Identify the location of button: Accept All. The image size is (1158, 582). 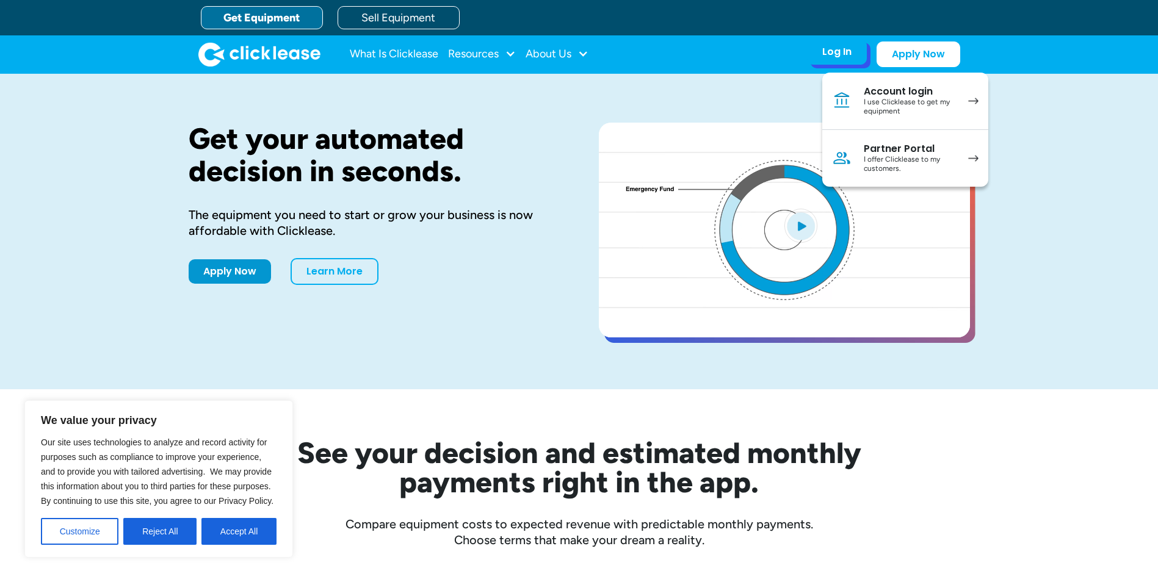
(239, 532).